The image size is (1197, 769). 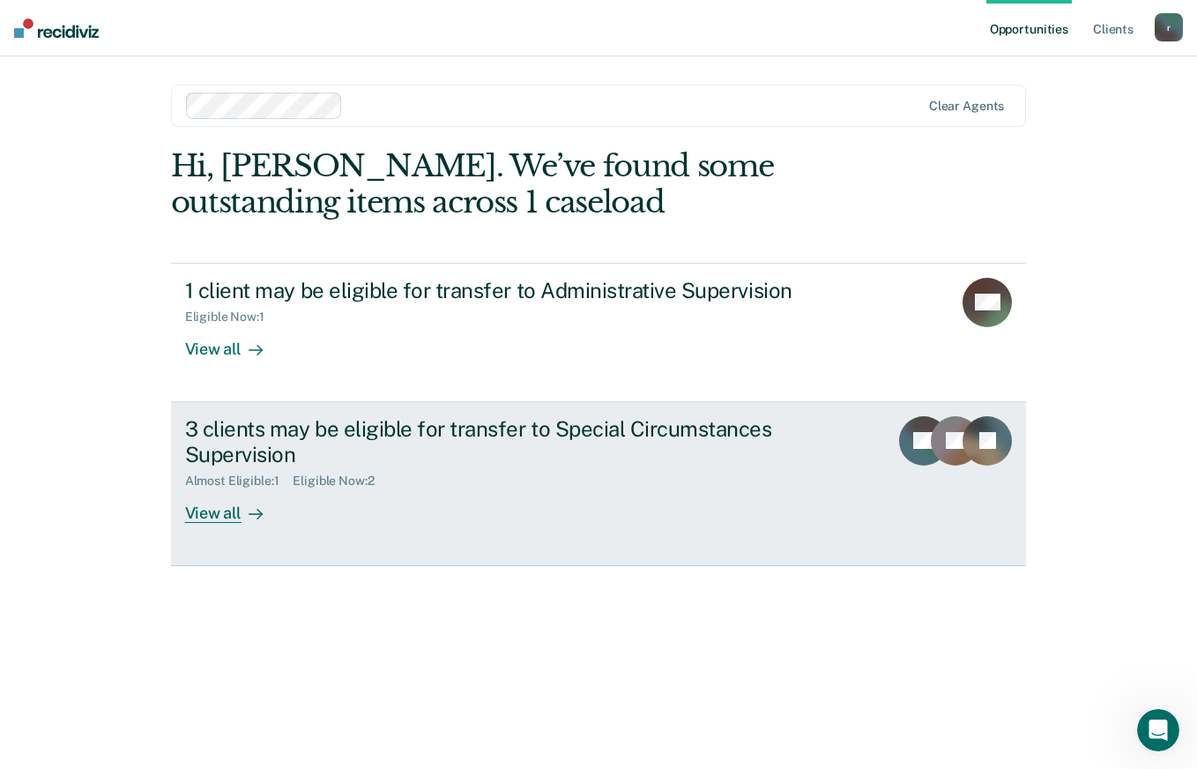 I want to click on div: r, so click(x=1169, y=27).